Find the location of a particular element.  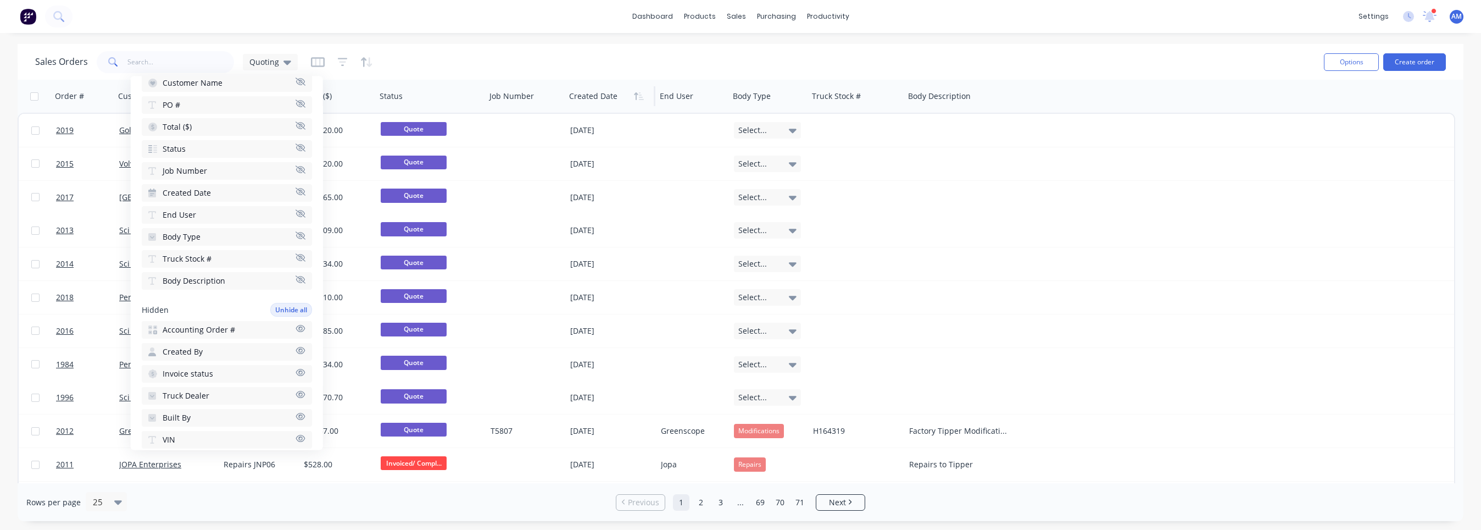

span: Invoiced/ Compl... is located at coordinates (414, 463).